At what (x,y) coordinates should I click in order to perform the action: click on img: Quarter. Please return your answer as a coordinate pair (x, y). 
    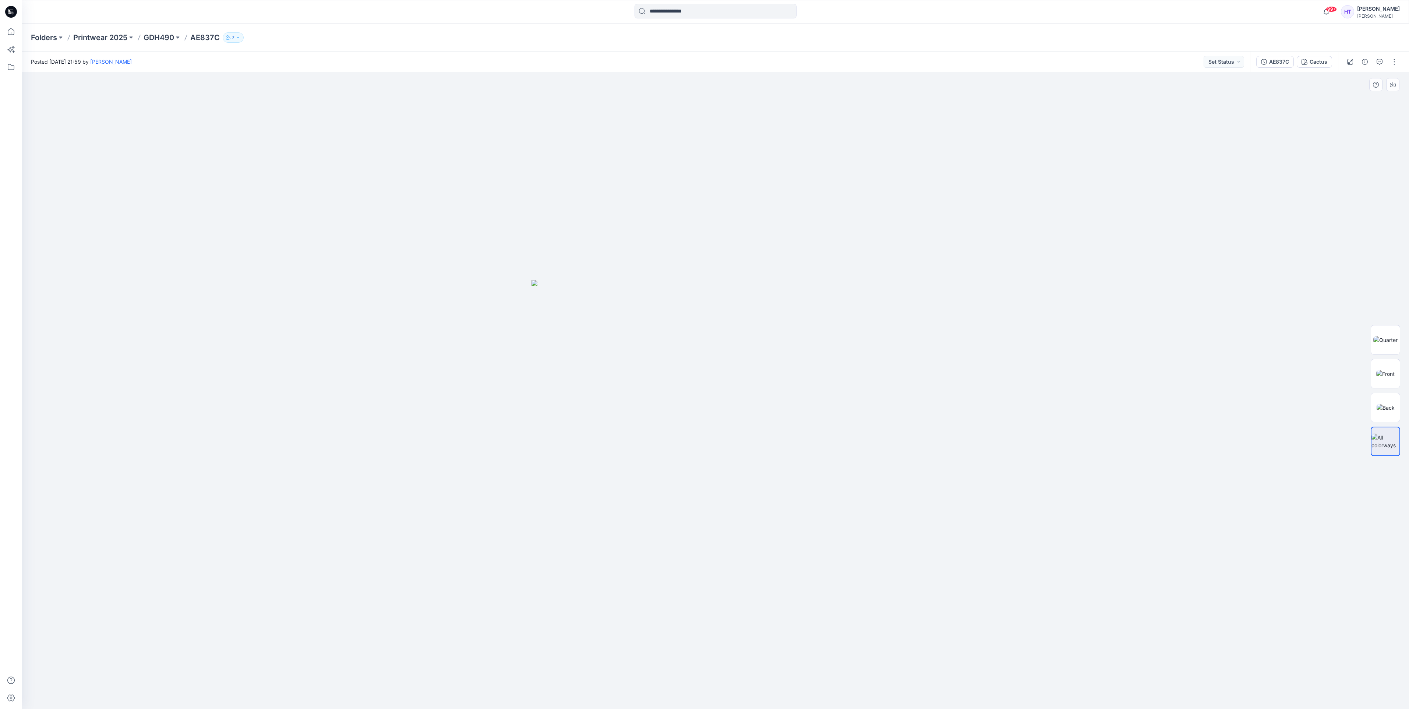
    Looking at the image, I should click on (1386, 340).